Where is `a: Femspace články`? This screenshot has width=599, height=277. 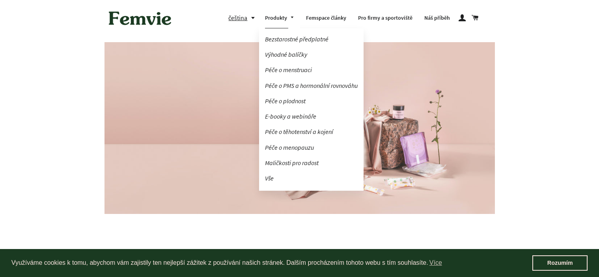
a: Femspace články is located at coordinates (326, 18).